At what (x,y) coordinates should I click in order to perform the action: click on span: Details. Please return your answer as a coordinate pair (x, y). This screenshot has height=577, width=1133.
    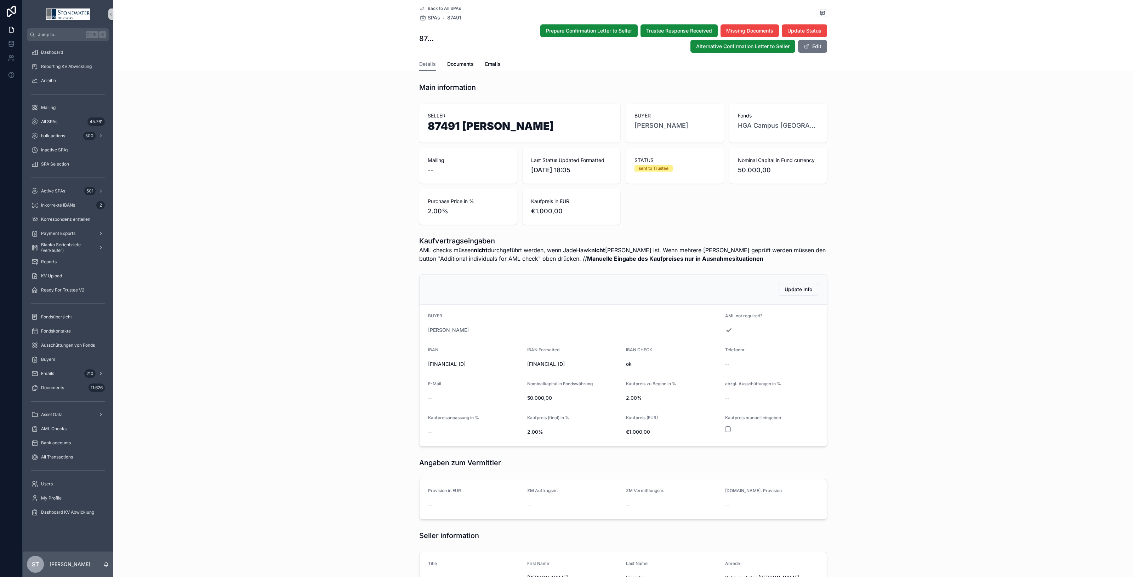
    Looking at the image, I should click on (427, 64).